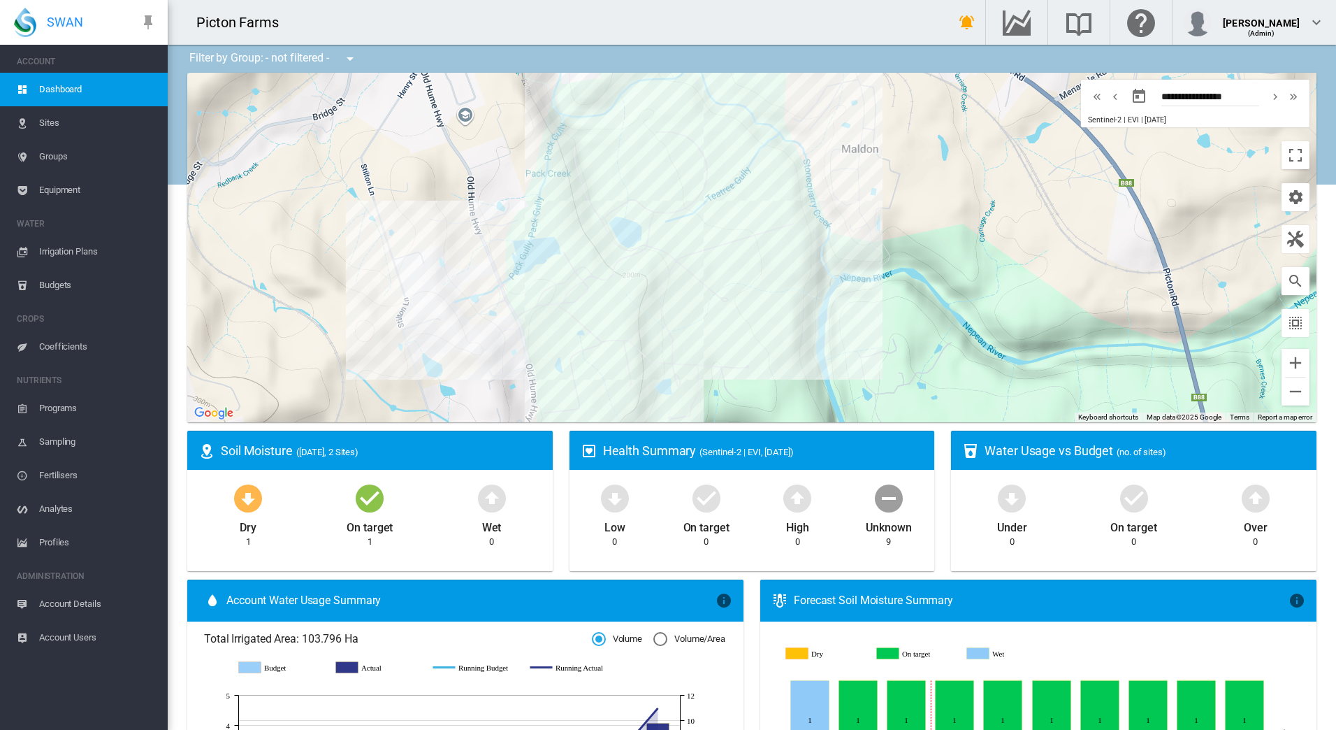 Image resolution: width=1336 pixels, height=730 pixels. What do you see at coordinates (1262, 33) in the screenshot?
I see `span: (Admin)` at bounding box center [1262, 33].